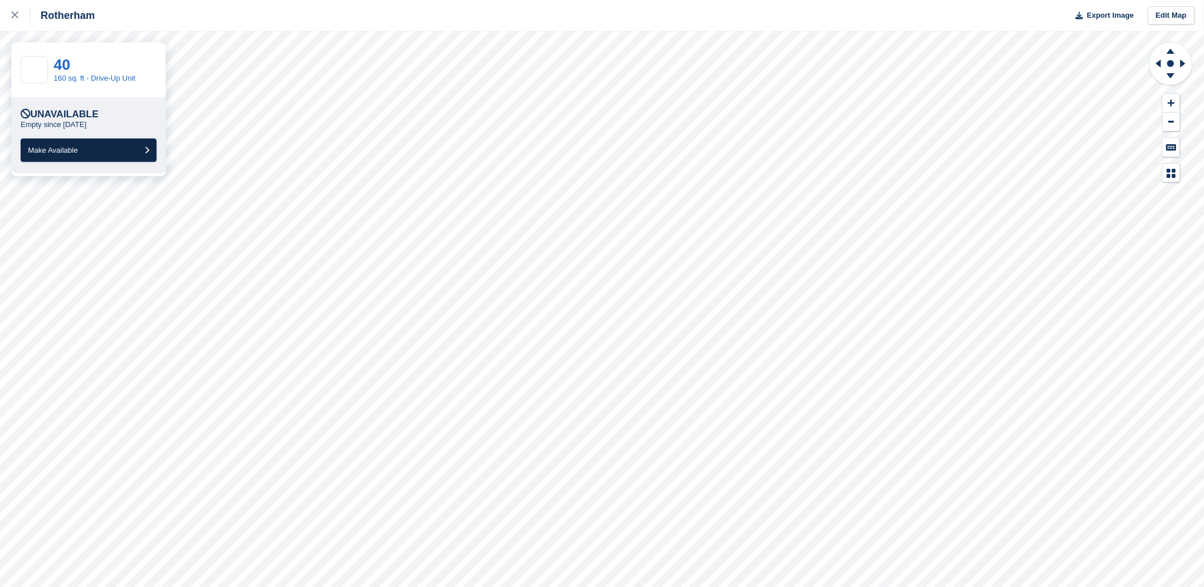 The width and height of the screenshot is (1204, 587). I want to click on span: Make Available, so click(53, 150).